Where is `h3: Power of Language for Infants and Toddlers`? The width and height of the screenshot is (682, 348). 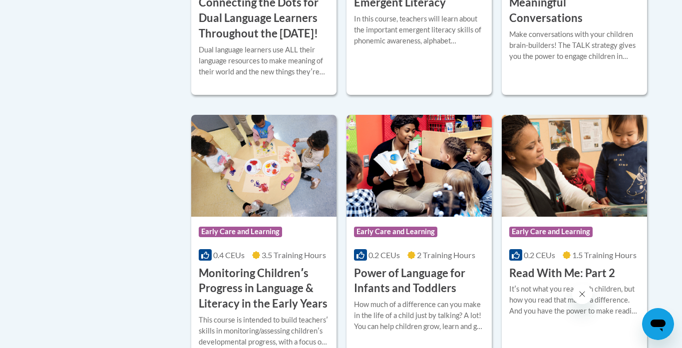
h3: Power of Language for Infants and Toddlers is located at coordinates (419, 281).